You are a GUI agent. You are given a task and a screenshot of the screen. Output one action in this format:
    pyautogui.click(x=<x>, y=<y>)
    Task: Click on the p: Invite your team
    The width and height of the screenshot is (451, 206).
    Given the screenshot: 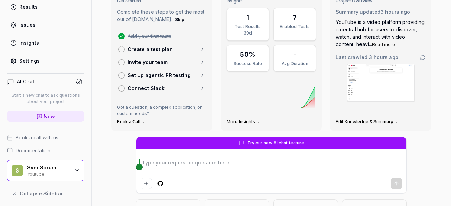 What is the action you would take?
    pyautogui.click(x=148, y=62)
    